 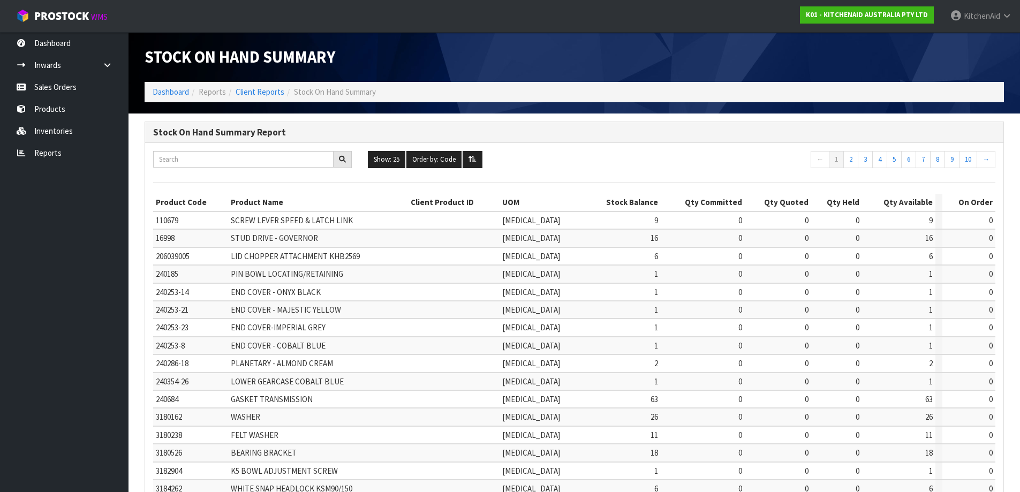 I want to click on span: END COVER - ONYX BLACK, so click(x=276, y=292).